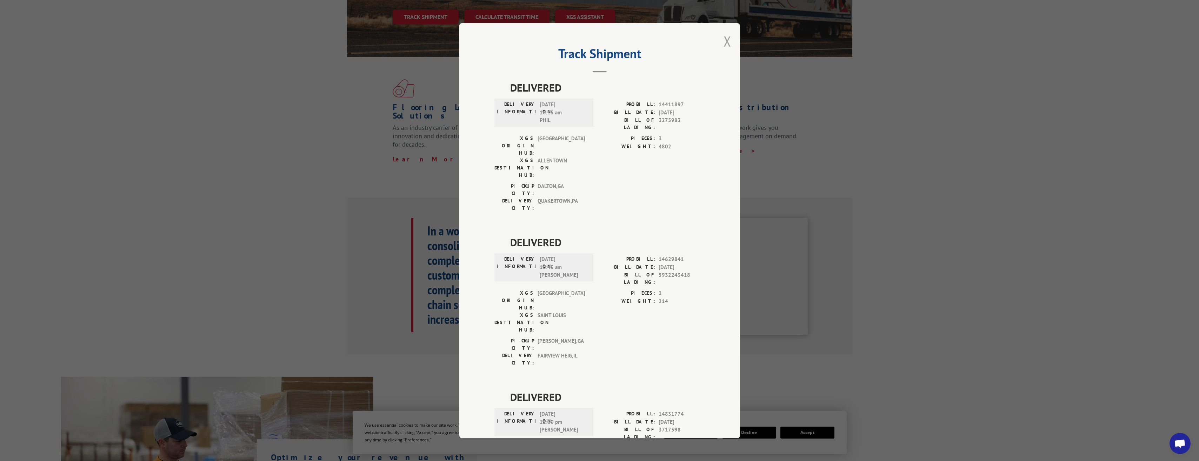 The image size is (1199, 461). Describe the element at coordinates (682, 414) in the screenshot. I see `span: 14831774` at that location.